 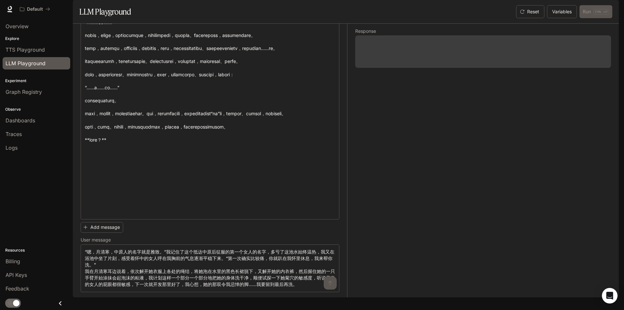 What do you see at coordinates (95, 240) in the screenshot?
I see `p: User message` at bounding box center [95, 240].